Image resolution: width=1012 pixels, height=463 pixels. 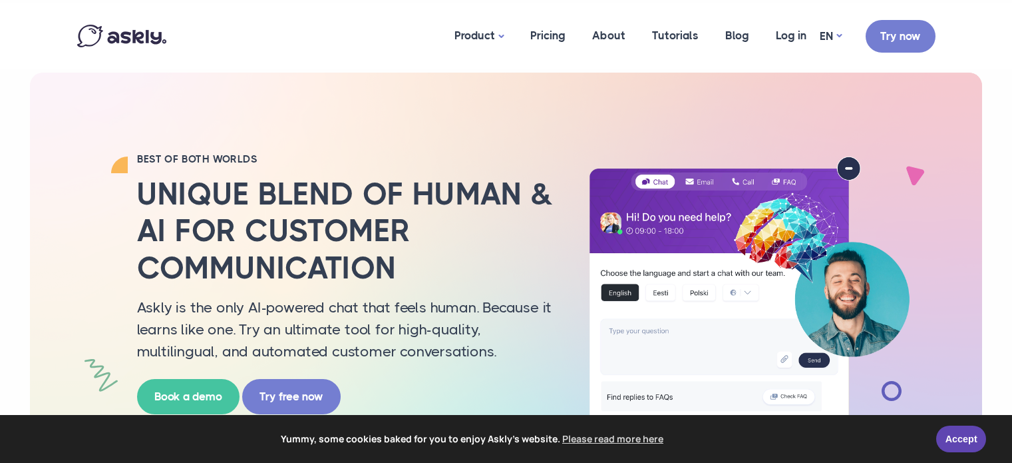 I want to click on p: Askly is the only AI-powered chat that feels human. Because it learns like one. Try an ultimate t..., so click(x=347, y=329).